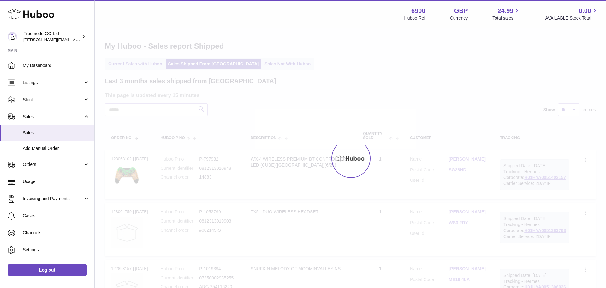 The image size is (606, 288). What do you see at coordinates (53, 82) in the screenshot?
I see `span: Listings` at bounding box center [53, 82].